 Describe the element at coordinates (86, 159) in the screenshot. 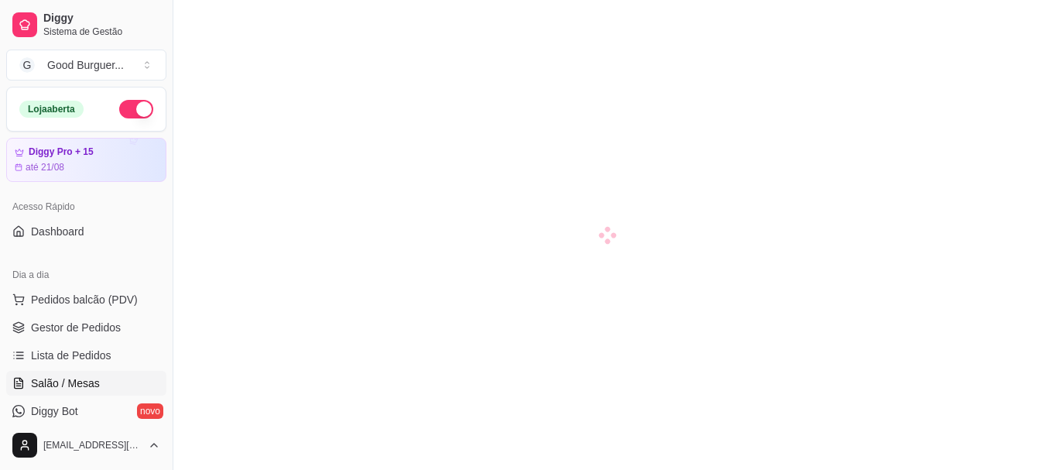

I see `a: Diggy Pro + 15até 21/08` at that location.